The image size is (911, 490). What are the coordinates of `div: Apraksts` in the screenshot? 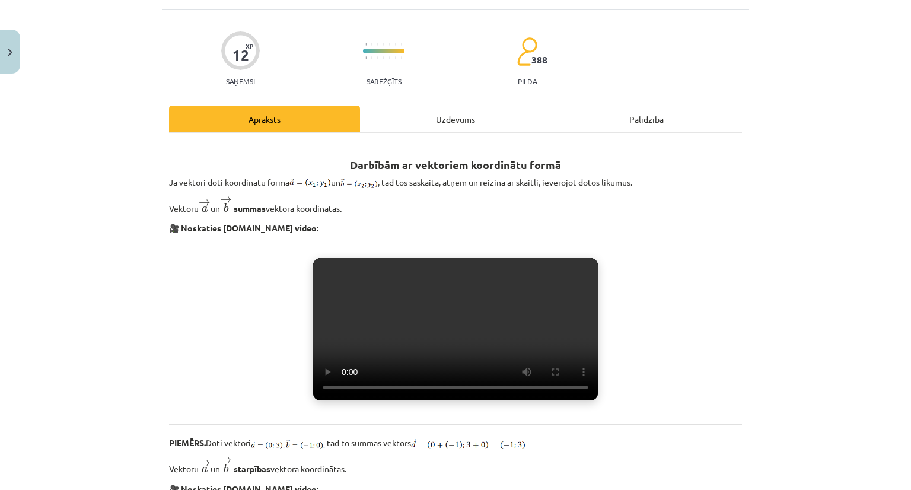 It's located at (264, 119).